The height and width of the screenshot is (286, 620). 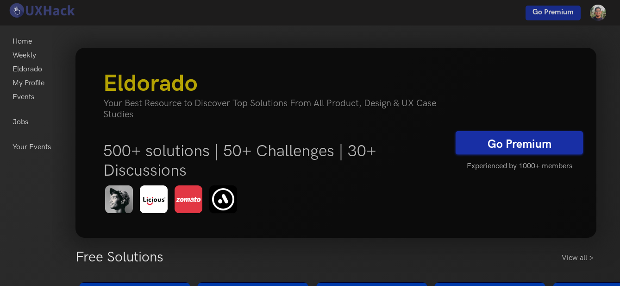 What do you see at coordinates (173, 200) in the screenshot?
I see `img: eldorado-banner-1.png` at bounding box center [173, 200].